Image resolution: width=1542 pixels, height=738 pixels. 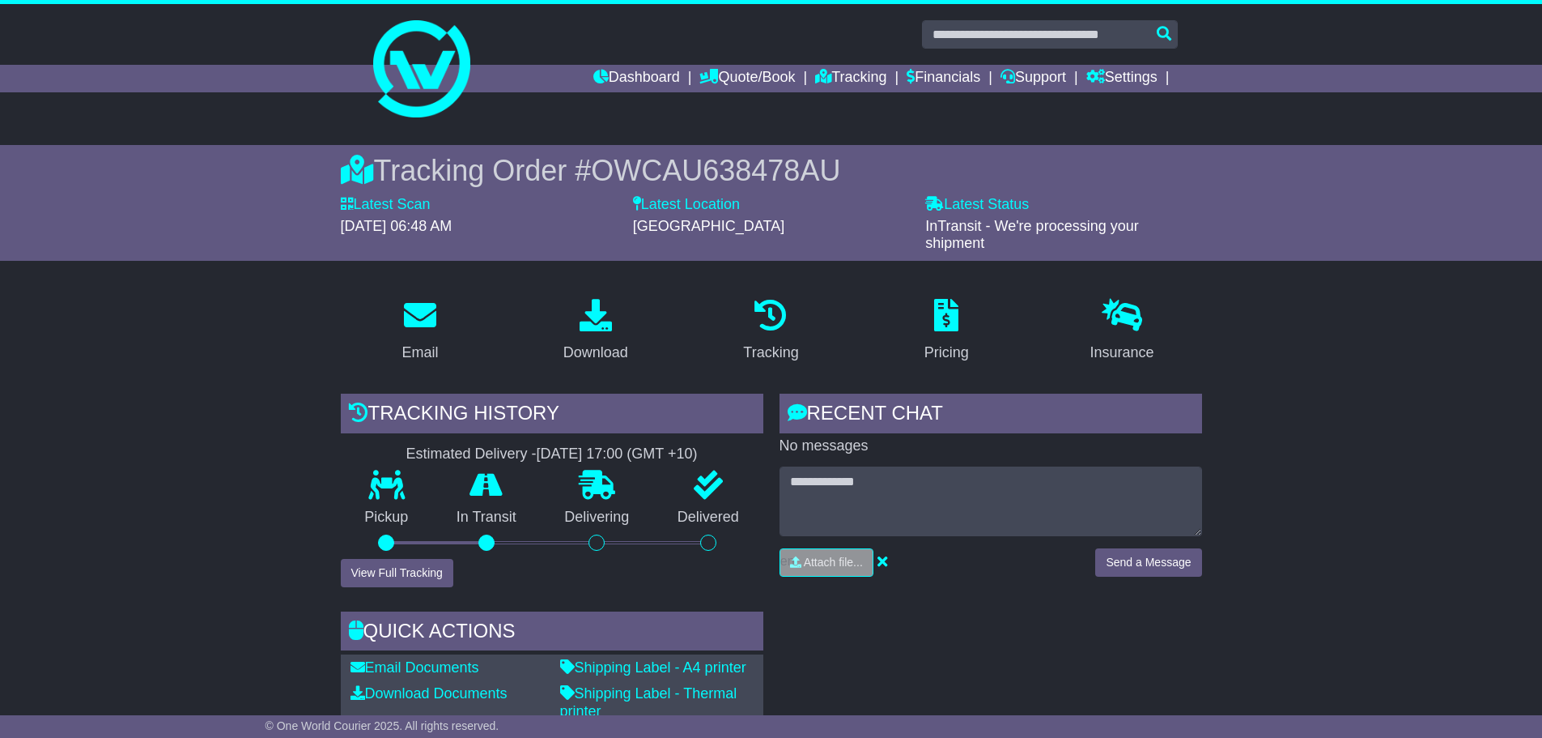 I want to click on p: In Transit, so click(x=487, y=517).